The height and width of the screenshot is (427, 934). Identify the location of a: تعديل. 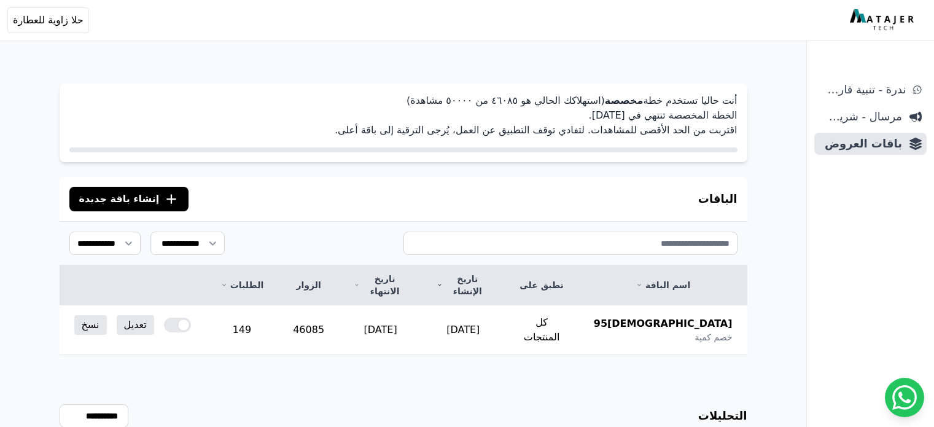
(135, 325).